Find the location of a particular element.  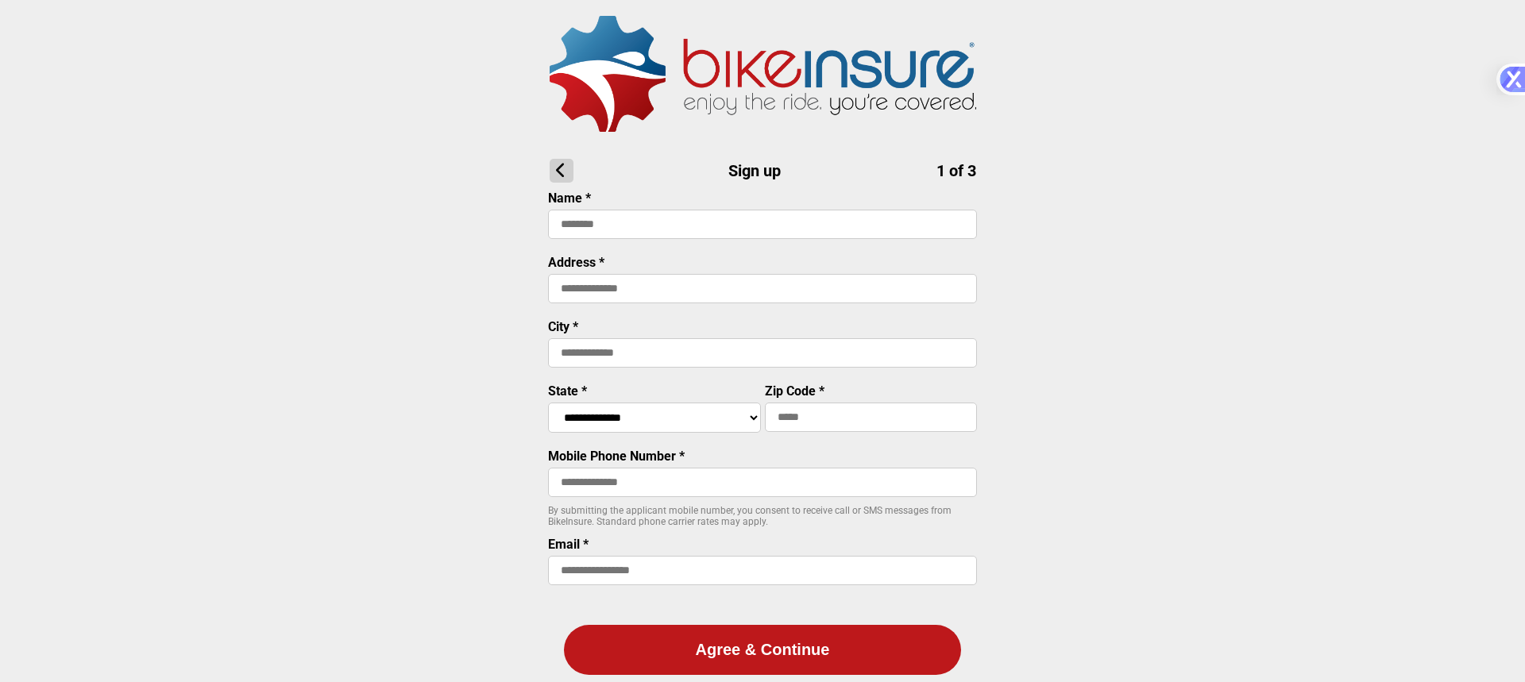

label: State * is located at coordinates (567, 391).